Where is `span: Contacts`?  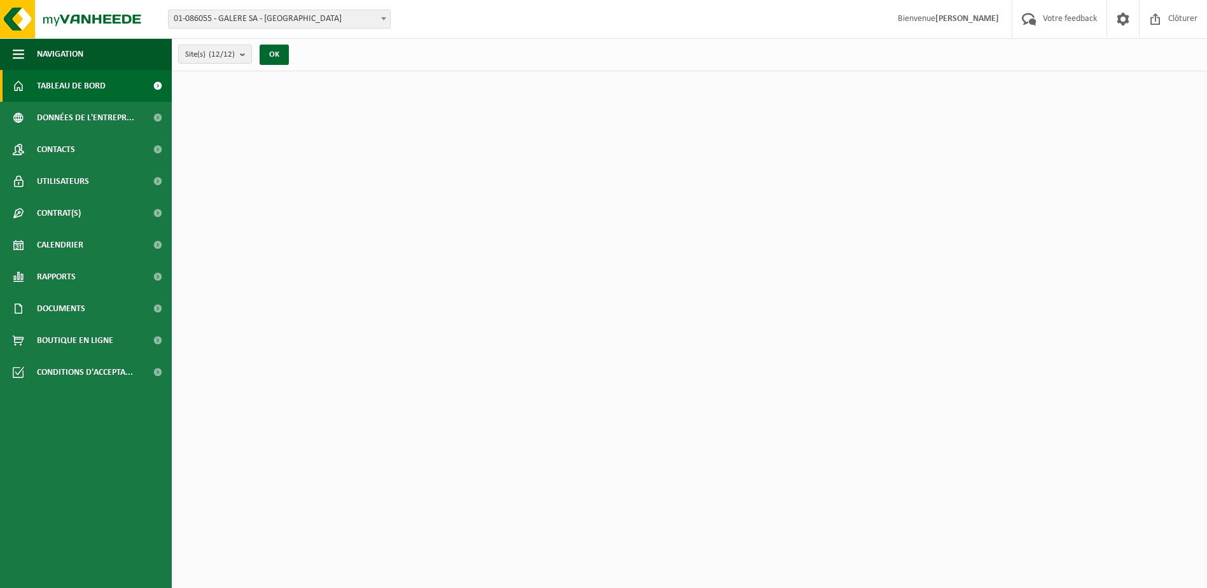
span: Contacts is located at coordinates (56, 150).